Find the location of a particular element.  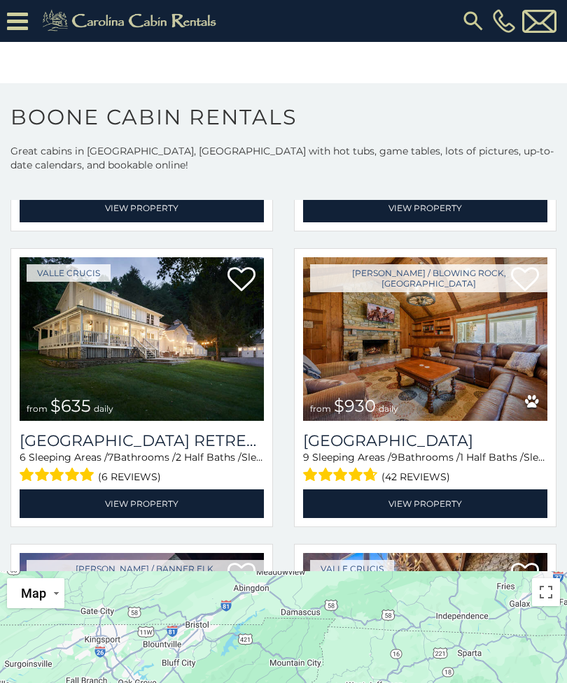

button: Change map style is located at coordinates (36, 593).